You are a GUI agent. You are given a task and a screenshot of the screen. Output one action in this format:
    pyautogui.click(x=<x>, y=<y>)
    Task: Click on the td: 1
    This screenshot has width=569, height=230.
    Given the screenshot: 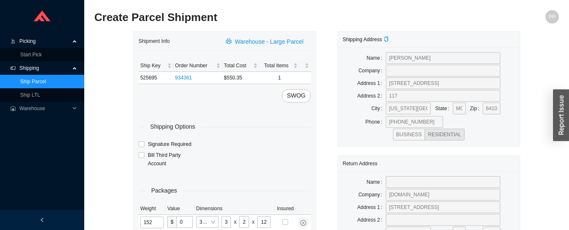 What is the action you would take?
    pyautogui.click(x=279, y=78)
    